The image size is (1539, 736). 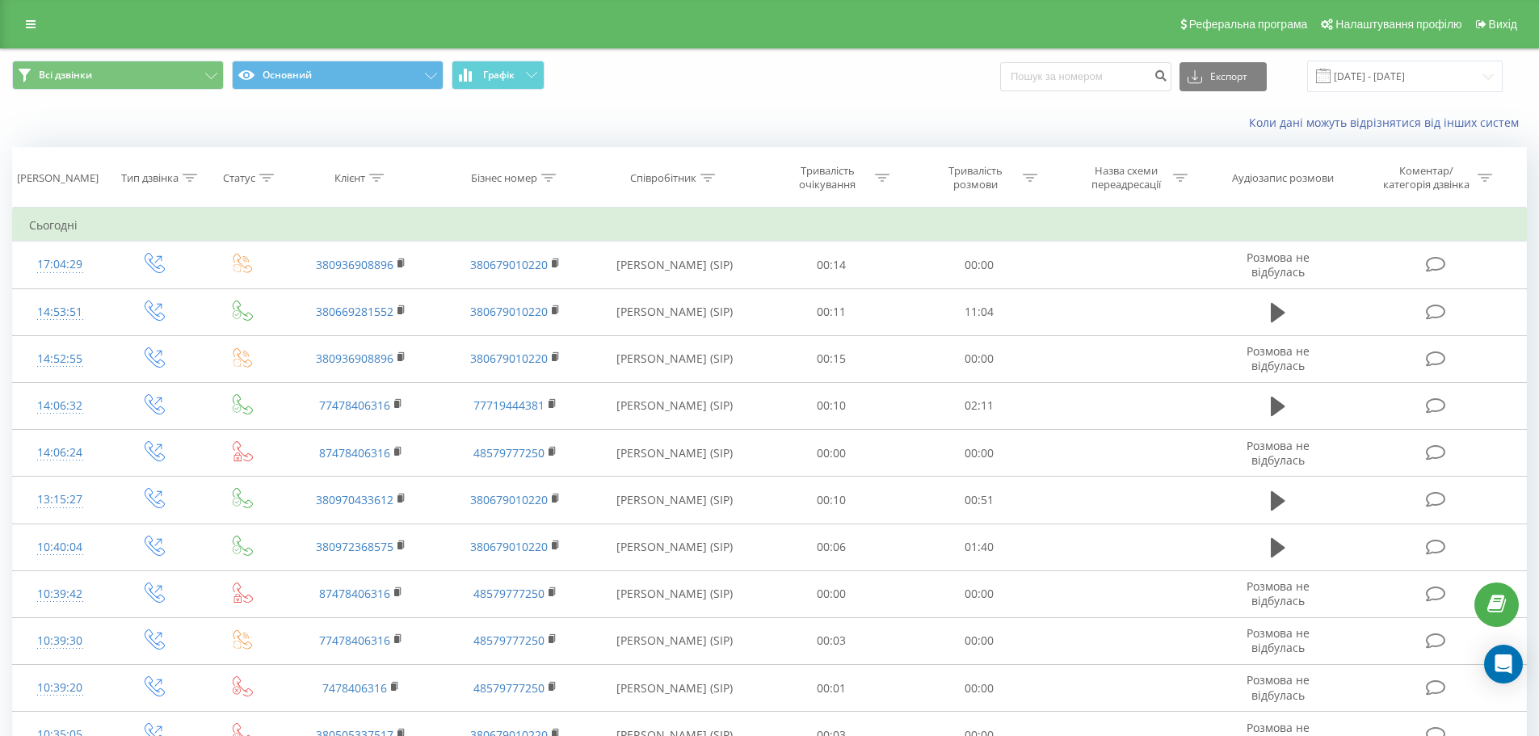 I want to click on td: 00:03, so click(x=831, y=640).